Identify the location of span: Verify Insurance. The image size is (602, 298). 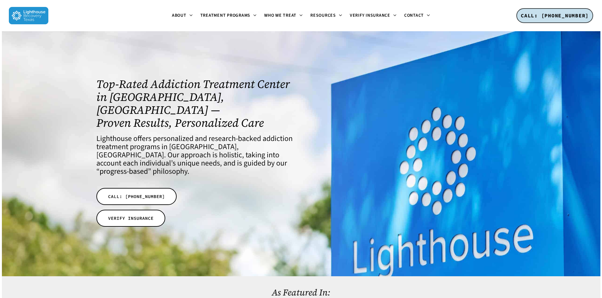
(370, 15).